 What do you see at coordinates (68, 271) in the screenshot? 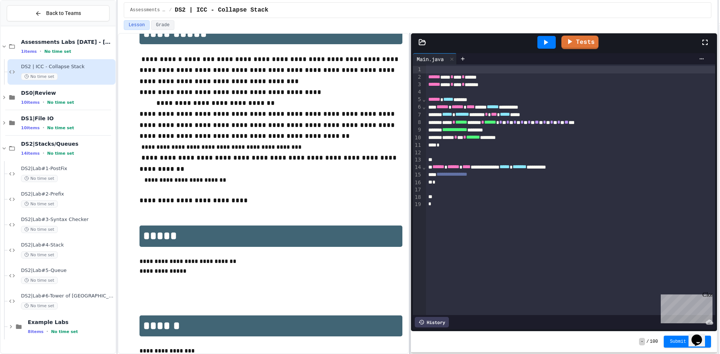
I see `span: DS2|Lab#5-Queue` at bounding box center [68, 271].